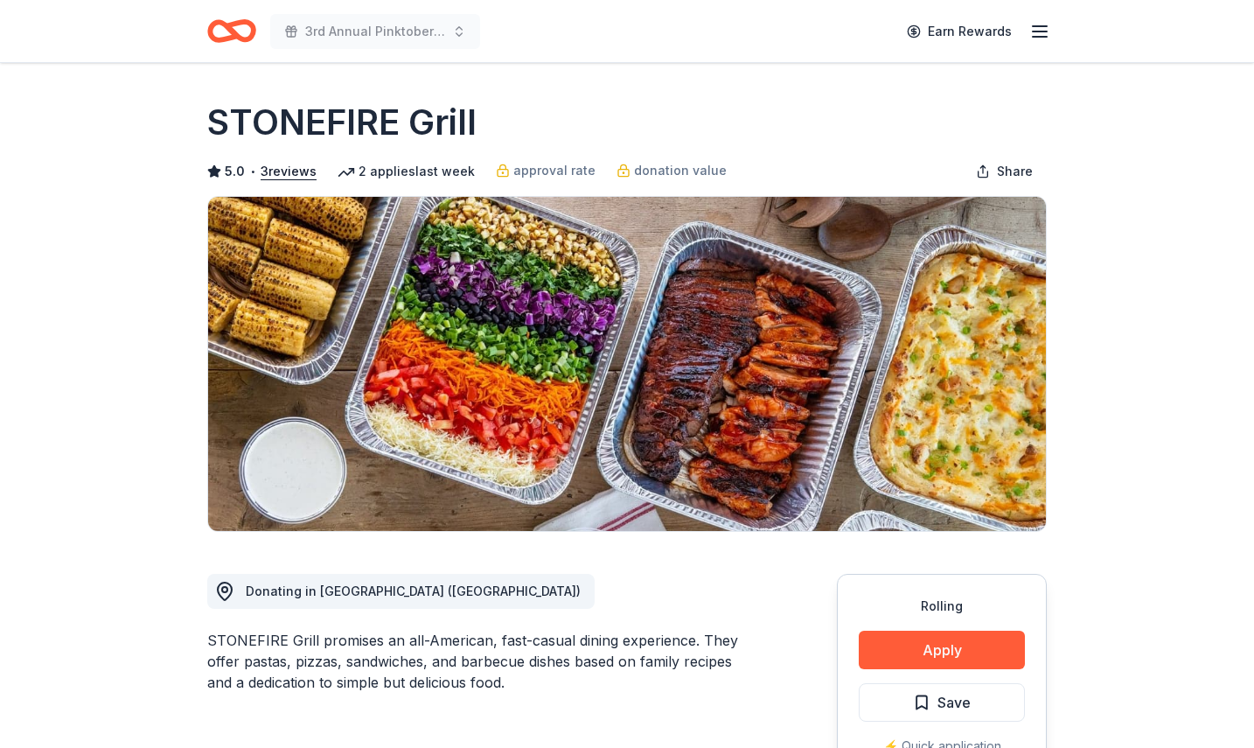 This screenshot has height=748, width=1254. What do you see at coordinates (234, 171) in the screenshot?
I see `span: 5.0` at bounding box center [234, 171].